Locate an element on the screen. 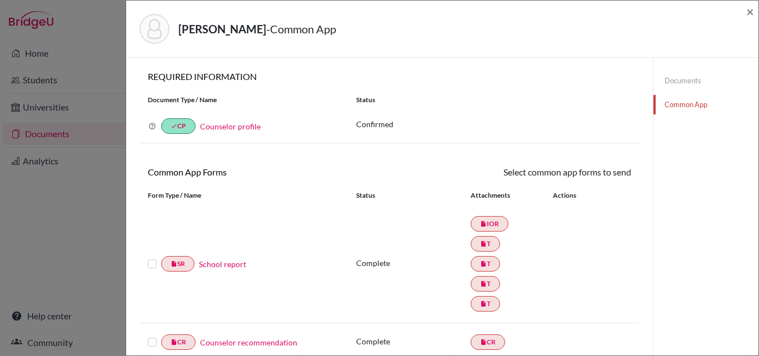 This screenshot has width=759, height=356. a: School report is located at coordinates (222, 264).